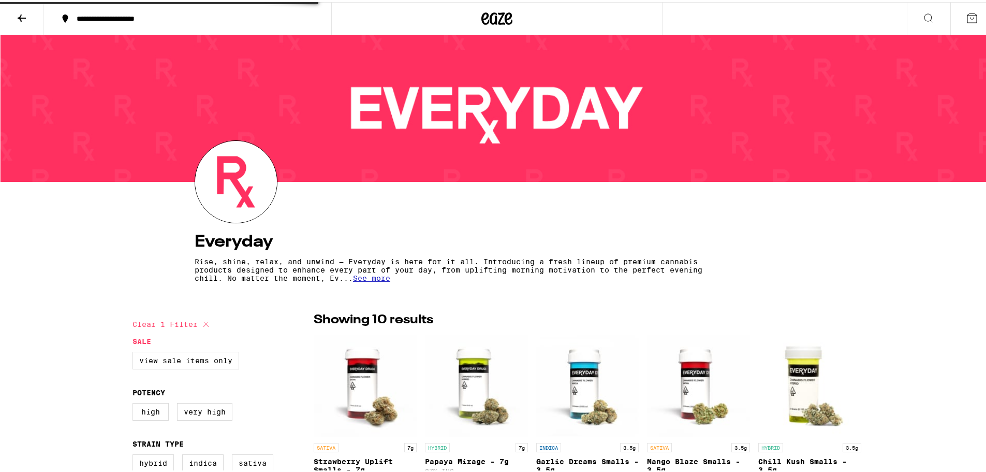 This screenshot has width=986, height=472. What do you see at coordinates (365, 384) in the screenshot?
I see `img: Everyday - Strawberry Uplift Smalls - 7g` at bounding box center [365, 384].